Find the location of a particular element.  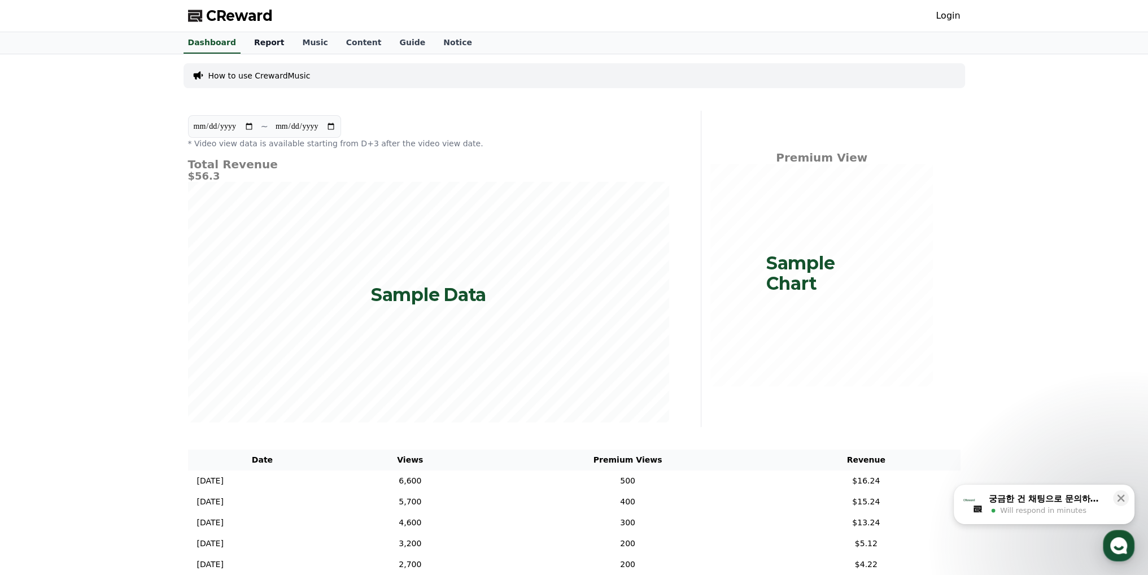

a: CReward is located at coordinates (230, 16).